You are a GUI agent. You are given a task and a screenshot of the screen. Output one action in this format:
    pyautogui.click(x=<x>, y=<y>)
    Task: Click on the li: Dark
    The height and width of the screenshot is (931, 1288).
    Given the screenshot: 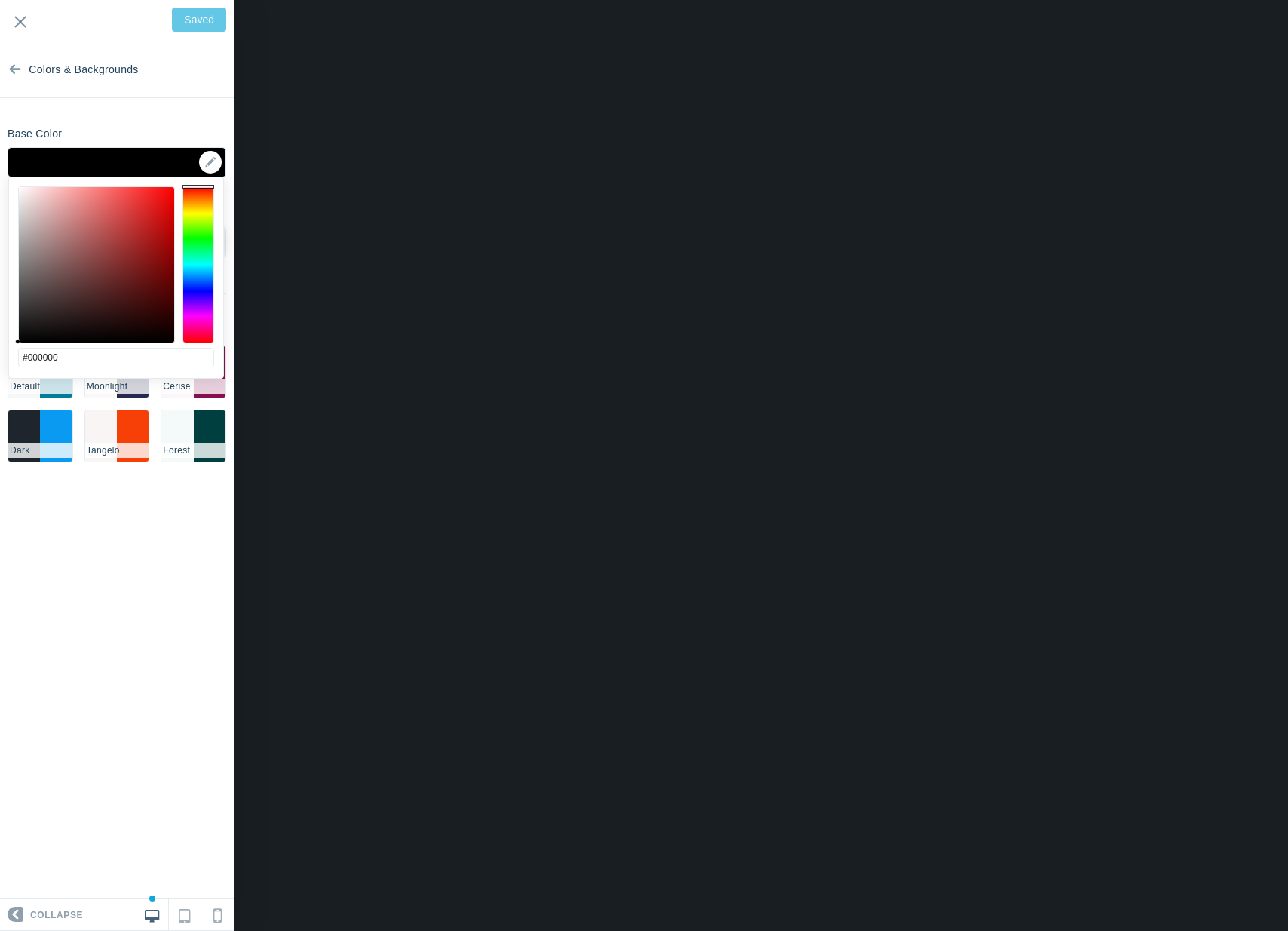 What is the action you would take?
    pyautogui.click(x=40, y=450)
    